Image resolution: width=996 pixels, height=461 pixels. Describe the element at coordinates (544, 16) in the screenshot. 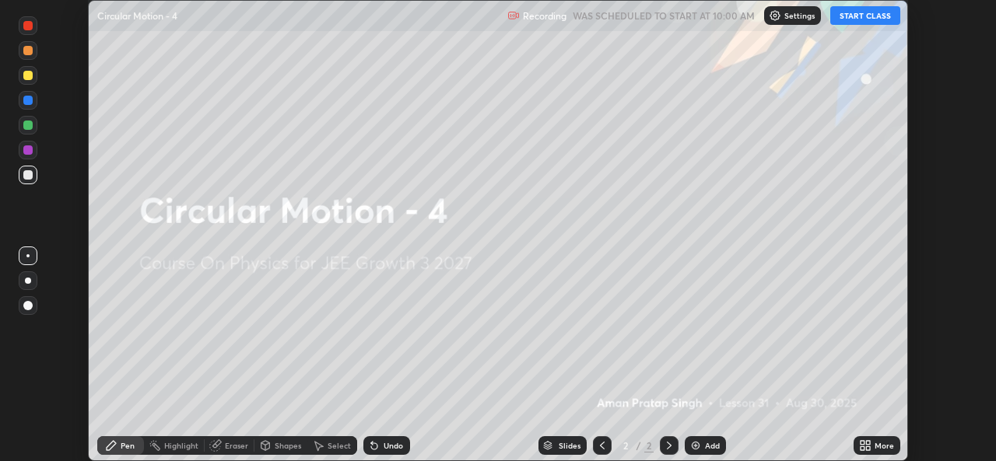

I see `p: Recording` at that location.